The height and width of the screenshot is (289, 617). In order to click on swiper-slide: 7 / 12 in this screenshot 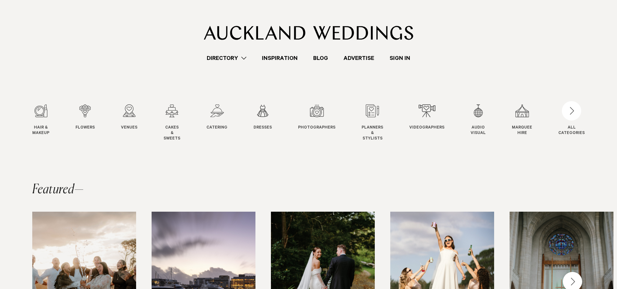, I will do `click(323, 123)`.